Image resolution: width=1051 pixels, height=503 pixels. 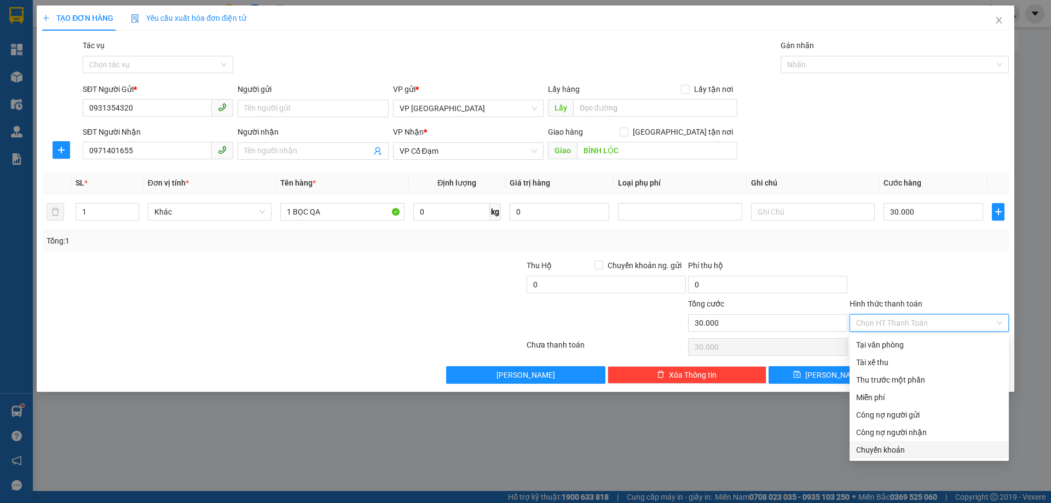 What do you see at coordinates (94, 45) in the screenshot?
I see `label: Tác vụ` at bounding box center [94, 45].